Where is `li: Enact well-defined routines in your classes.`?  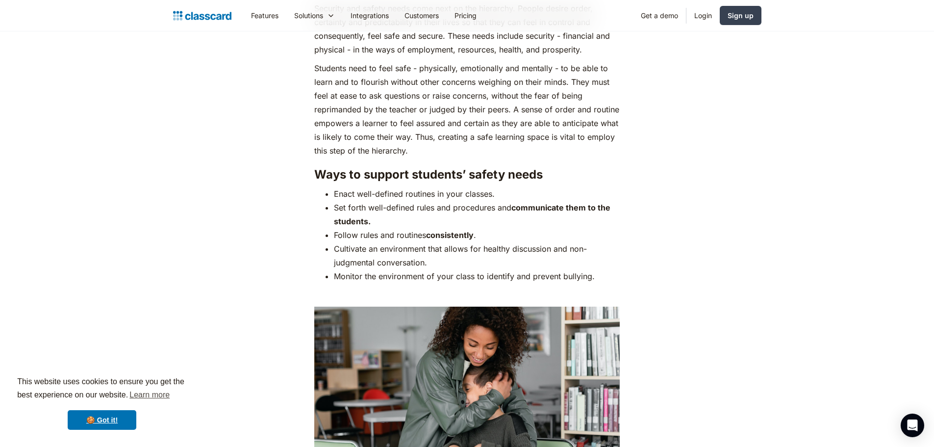 li: Enact well-defined routines in your classes. is located at coordinates (476, 194).